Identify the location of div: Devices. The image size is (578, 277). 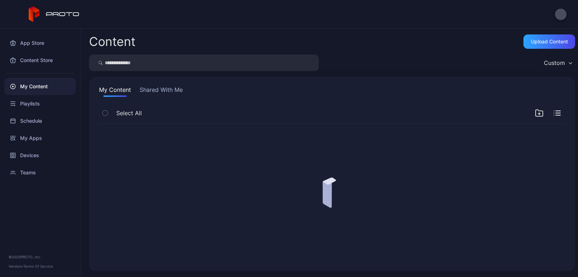
(40, 156).